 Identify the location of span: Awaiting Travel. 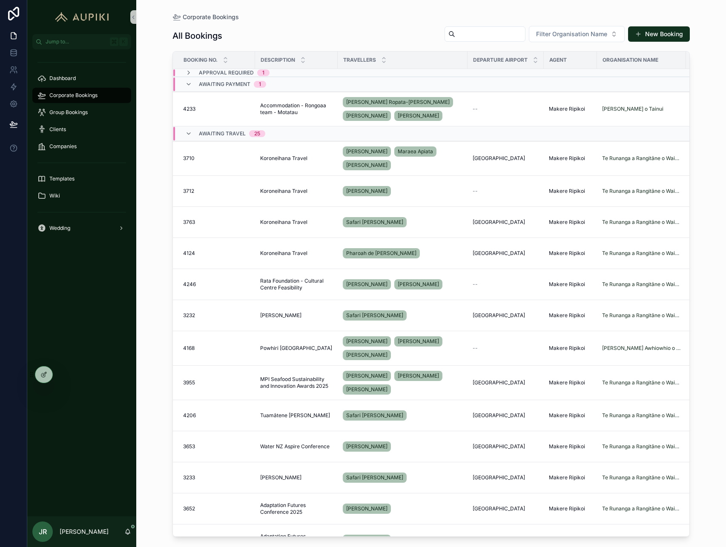
(222, 134).